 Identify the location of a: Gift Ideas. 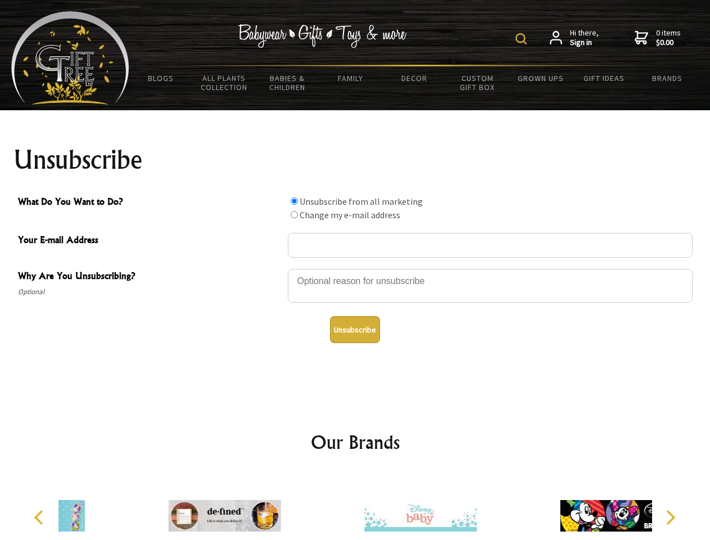
(604, 78).